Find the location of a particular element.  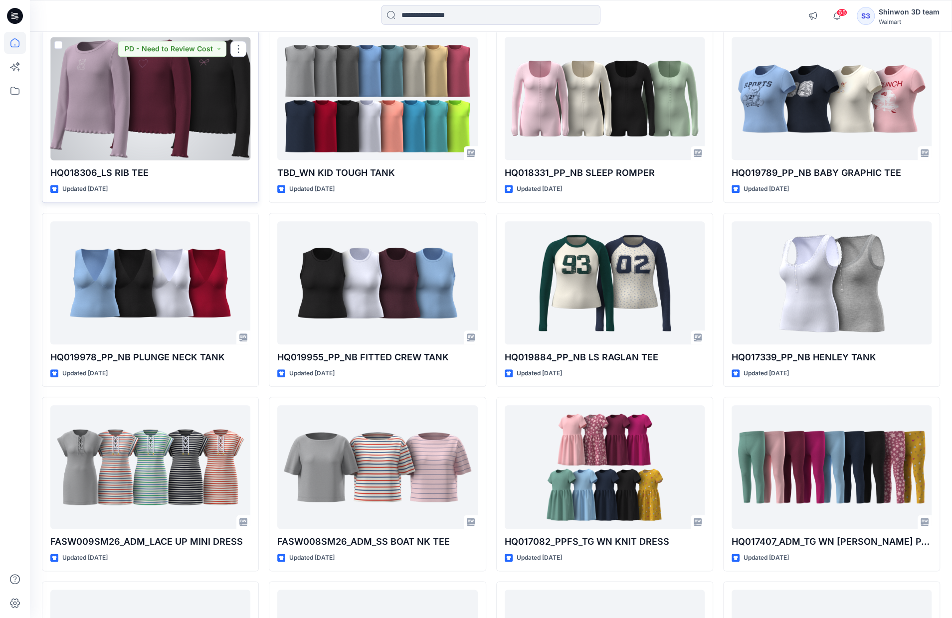

div: Shinwon 3D team is located at coordinates (909, 12).